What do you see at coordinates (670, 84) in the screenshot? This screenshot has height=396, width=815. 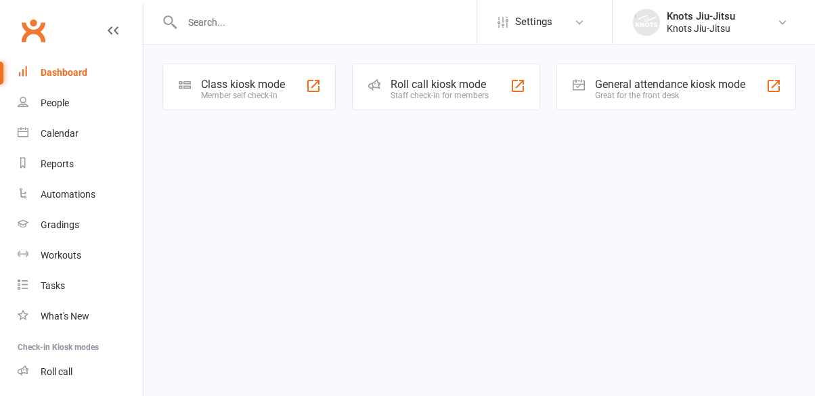 I see `div: General attendance kiosk mode` at bounding box center [670, 84].